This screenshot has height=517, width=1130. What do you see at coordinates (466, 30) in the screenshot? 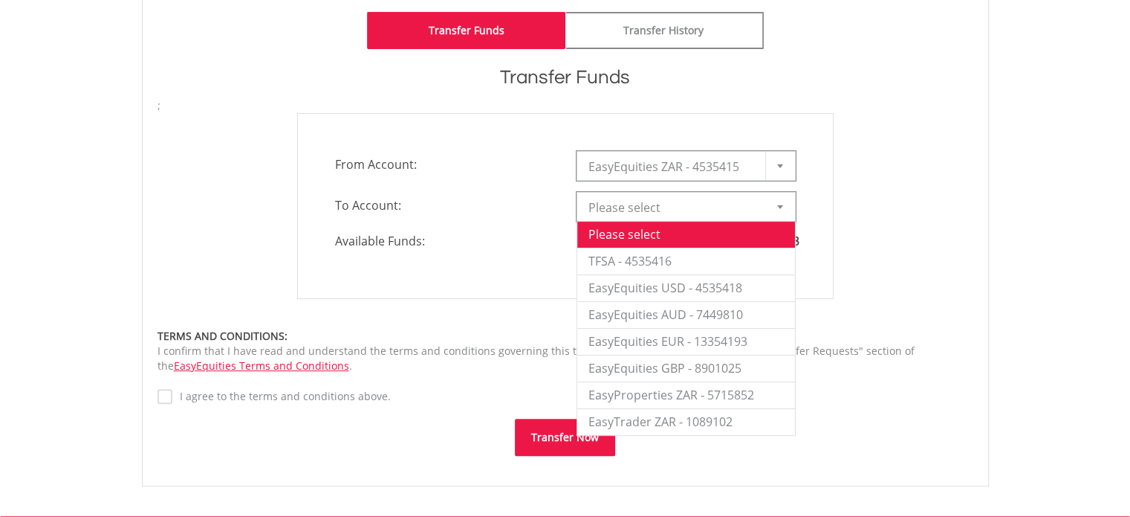
I see `a: Transfer Funds` at bounding box center [466, 30].